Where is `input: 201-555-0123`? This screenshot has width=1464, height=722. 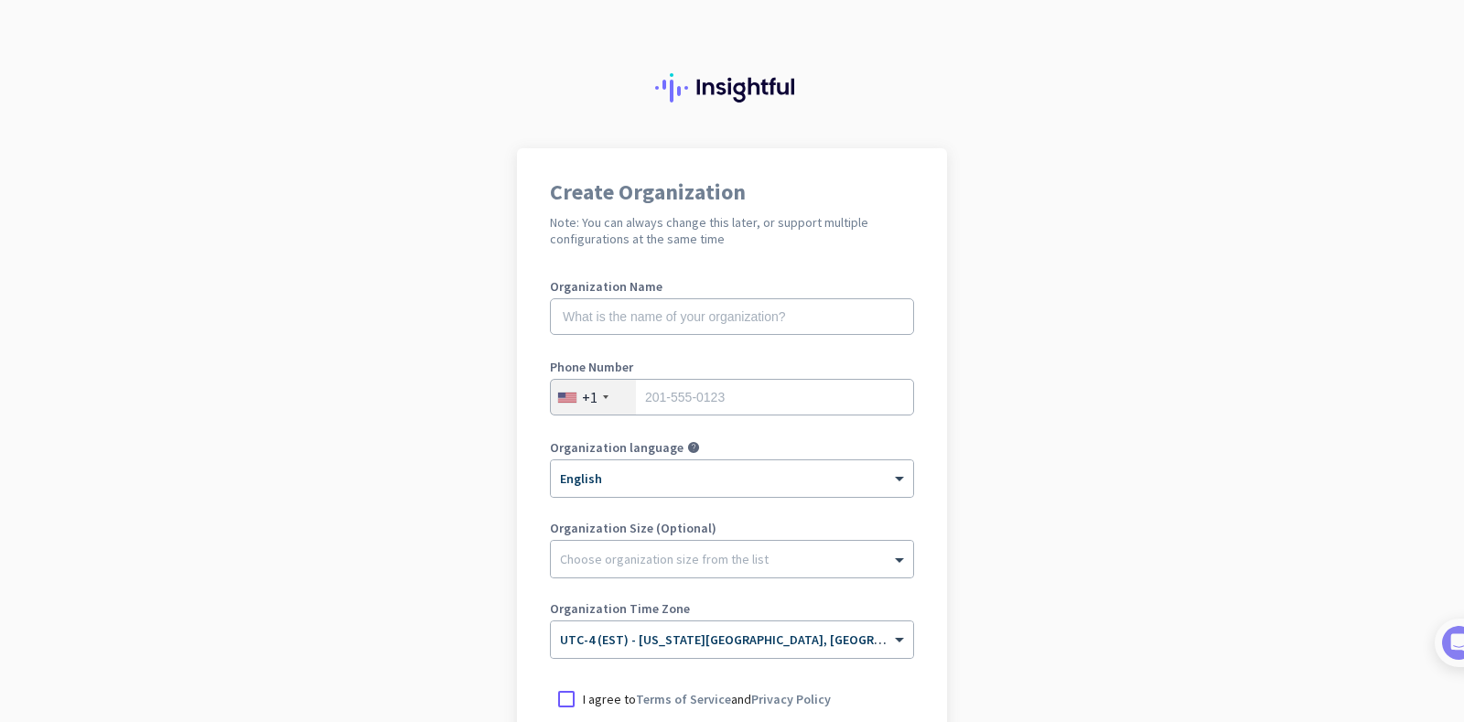
input: 201-555-0123 is located at coordinates (732, 397).